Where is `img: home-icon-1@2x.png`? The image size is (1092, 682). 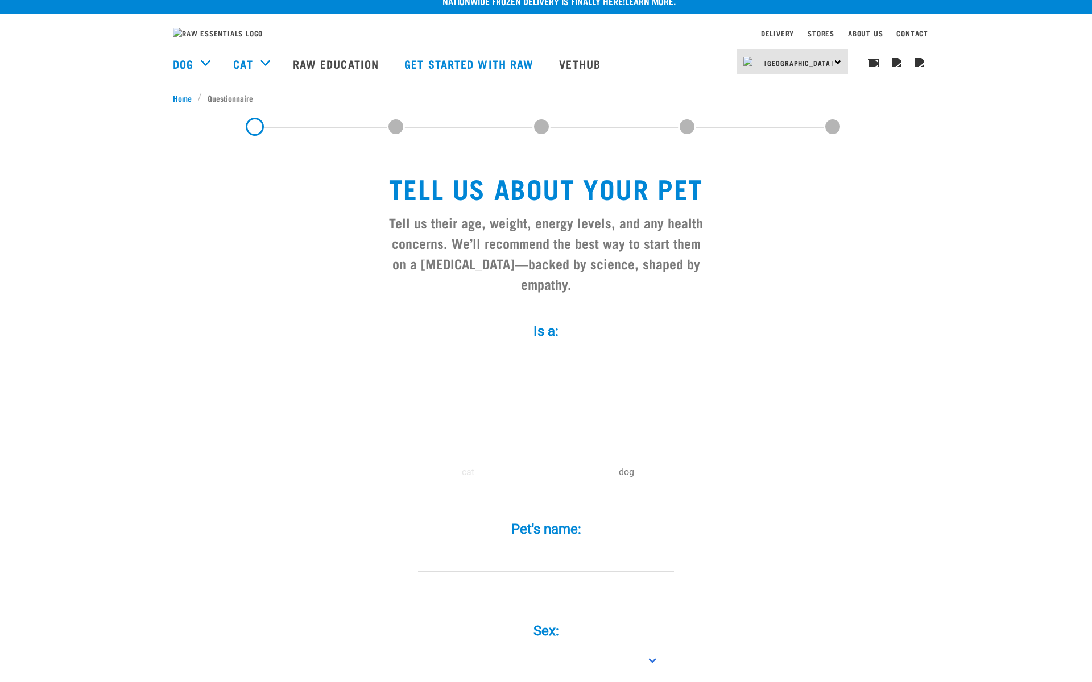
img: home-icon-1@2x.png is located at coordinates (873, 61).